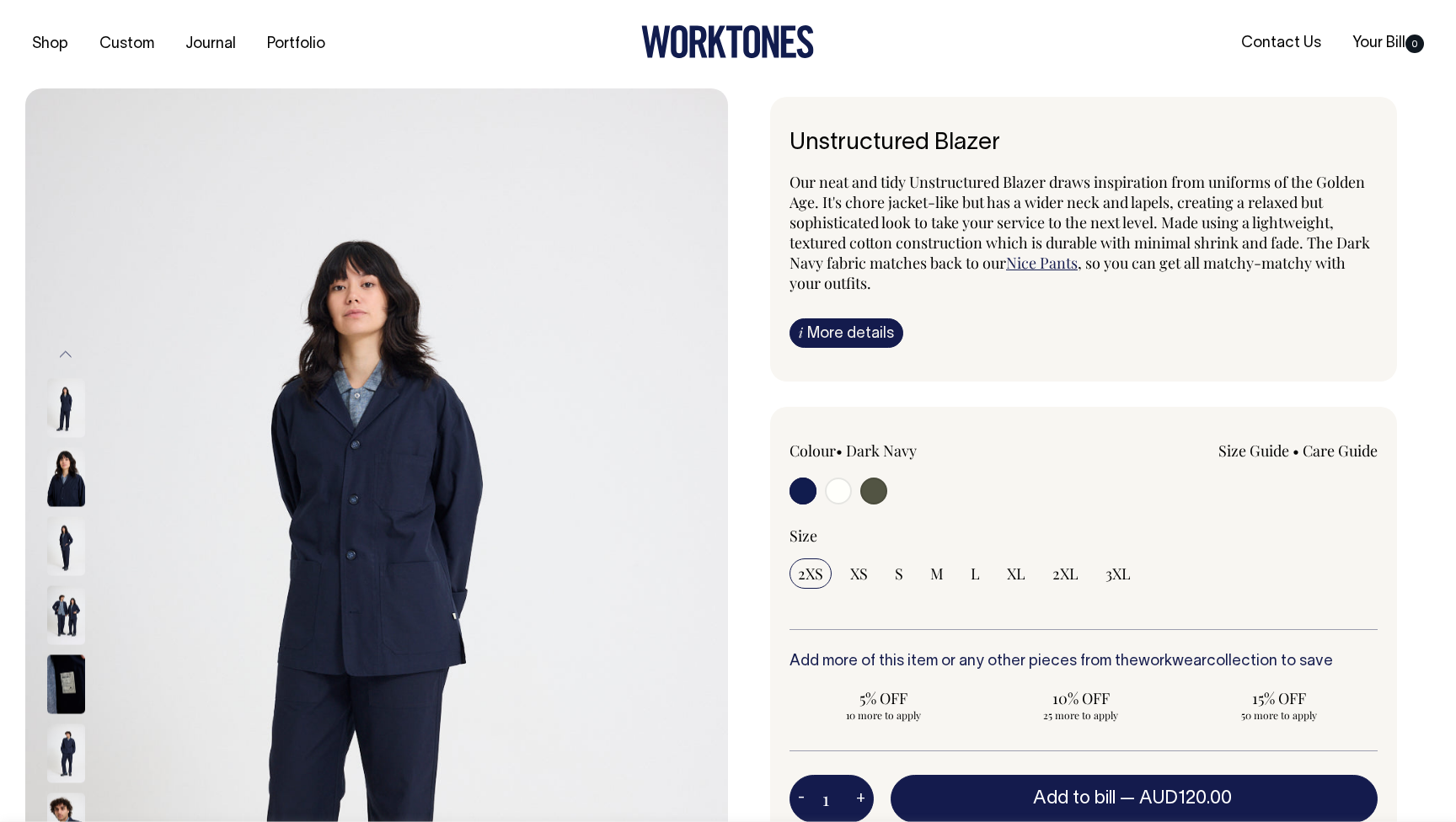 Image resolution: width=1456 pixels, height=822 pixels. What do you see at coordinates (974, 574) in the screenshot?
I see `span: L` at bounding box center [974, 574].